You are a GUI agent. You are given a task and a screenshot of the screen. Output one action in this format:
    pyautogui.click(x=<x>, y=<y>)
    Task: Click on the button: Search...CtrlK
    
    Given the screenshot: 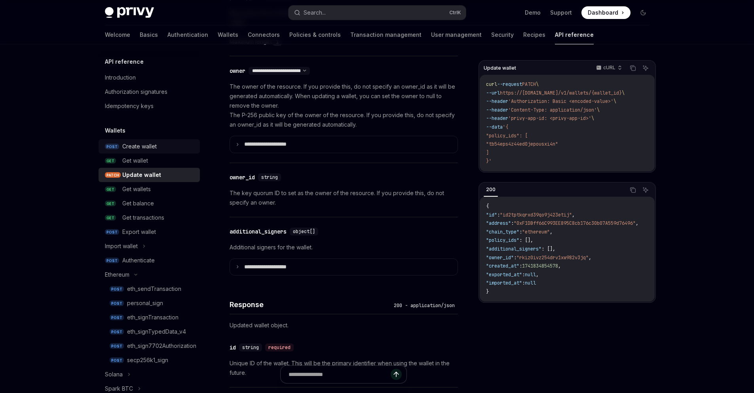 What is the action you would take?
    pyautogui.click(x=377, y=13)
    